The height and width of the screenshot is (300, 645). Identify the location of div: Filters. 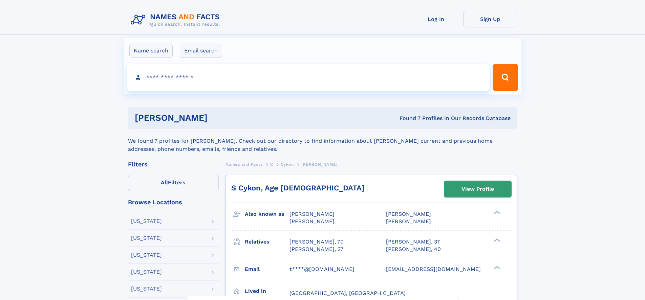
(173, 164).